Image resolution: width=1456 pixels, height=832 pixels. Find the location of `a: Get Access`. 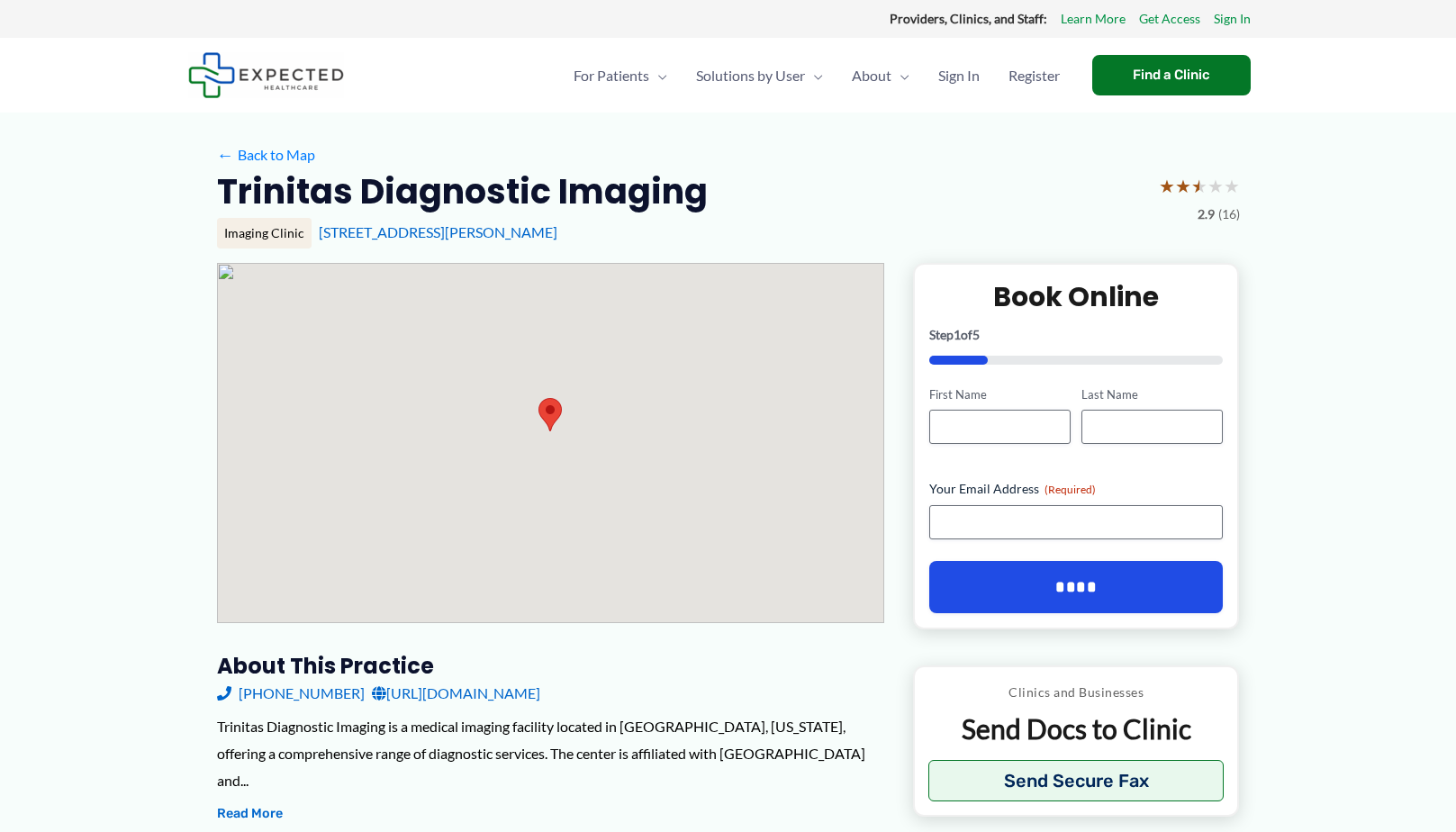

a: Get Access is located at coordinates (1170, 19).